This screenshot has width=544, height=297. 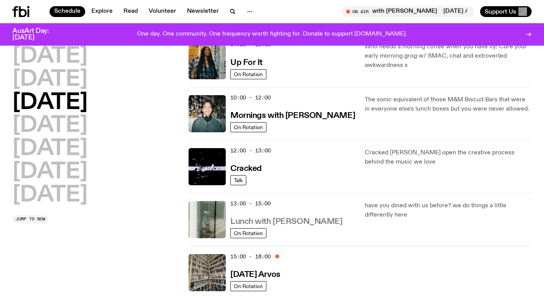 I want to click on img: Ify - a Brown Skin girl with black braided twists, looking up to the side with her tongue stickin..., so click(x=207, y=61).